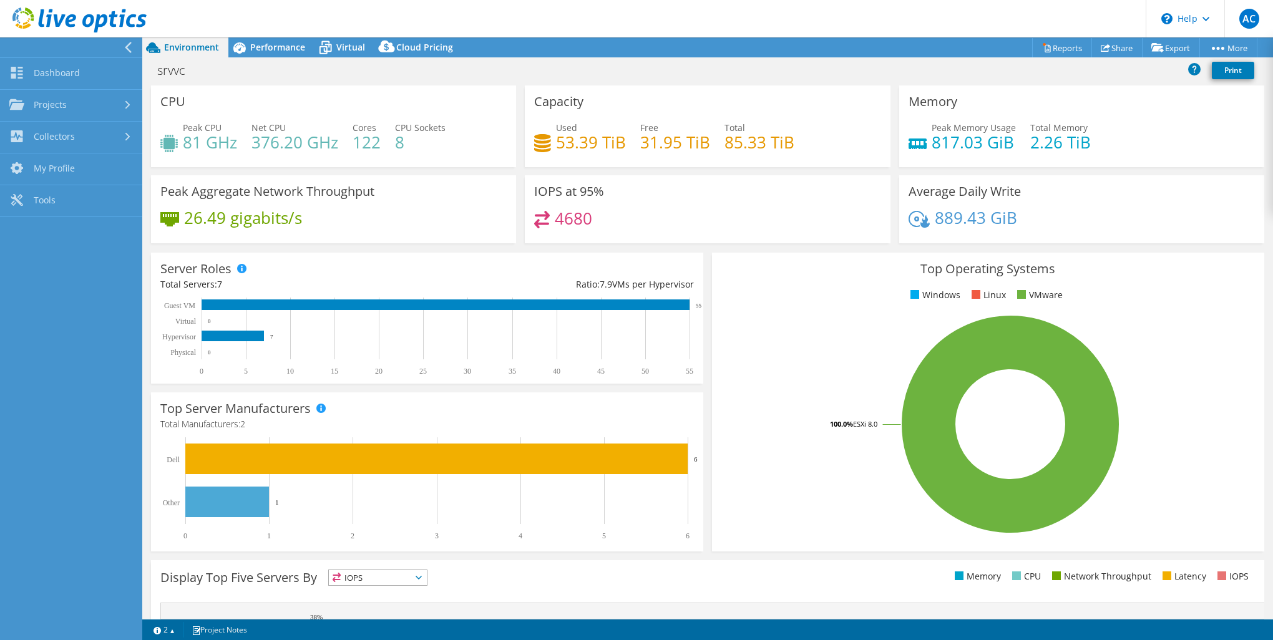 The width and height of the screenshot is (1273, 640). What do you see at coordinates (420, 127) in the screenshot?
I see `span: CPU Sockets` at bounding box center [420, 127].